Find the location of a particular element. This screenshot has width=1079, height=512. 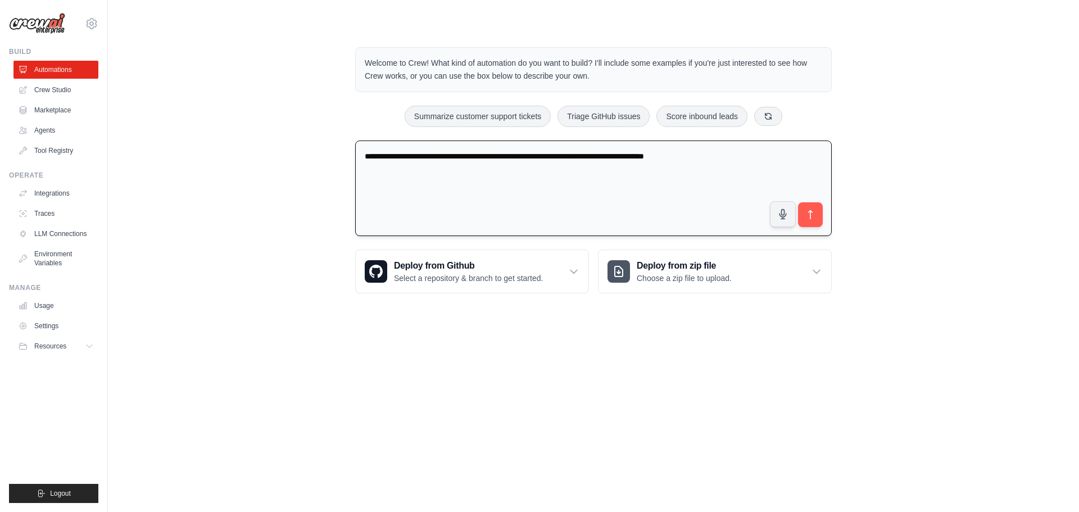

div: Manage is located at coordinates (53, 288).